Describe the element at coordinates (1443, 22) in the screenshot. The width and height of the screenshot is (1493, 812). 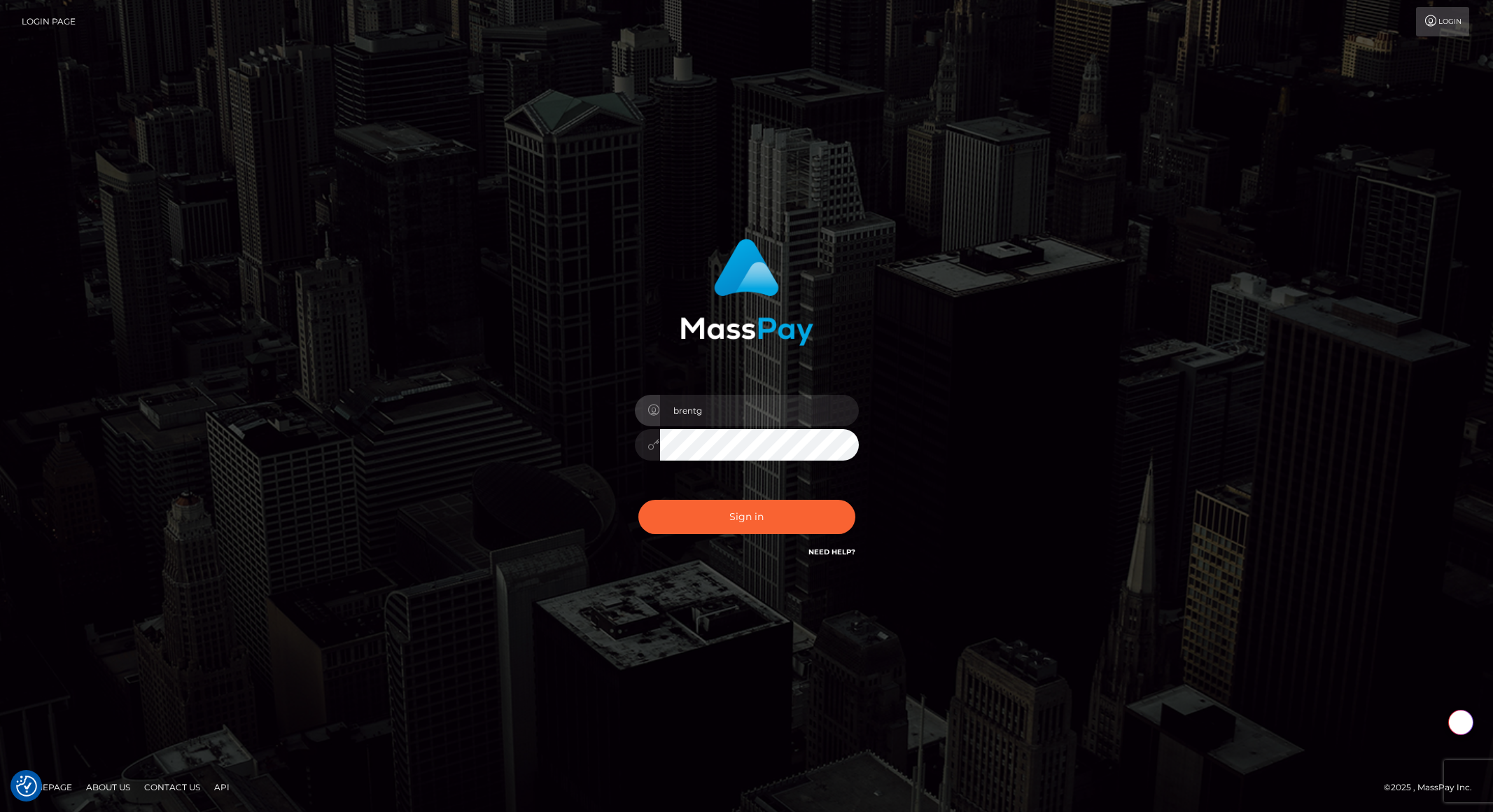
I see `a: Login` at that location.